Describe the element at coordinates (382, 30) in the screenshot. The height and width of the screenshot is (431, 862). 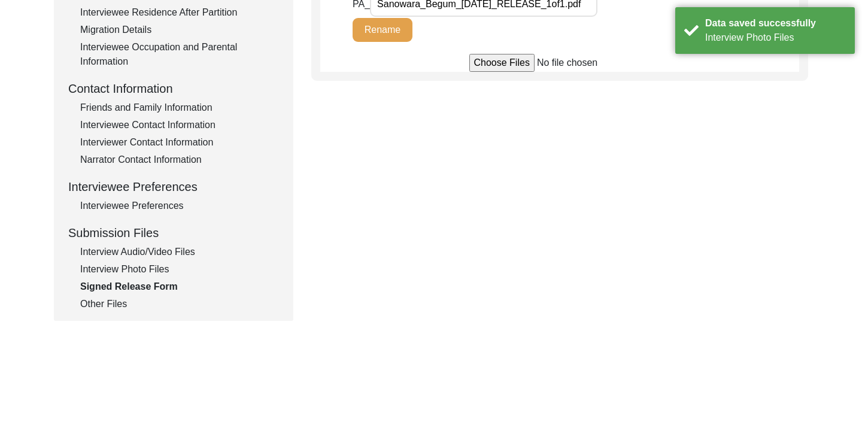
I see `button: Rename` at that location.